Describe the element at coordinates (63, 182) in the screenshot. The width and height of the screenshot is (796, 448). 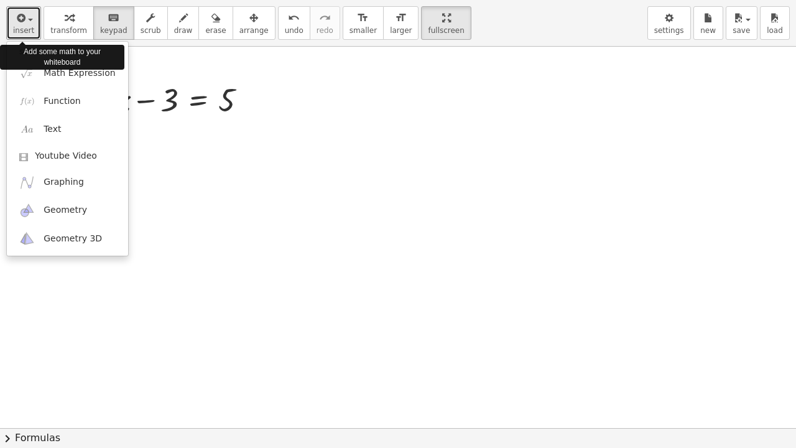
I see `span: Graphing` at that location.